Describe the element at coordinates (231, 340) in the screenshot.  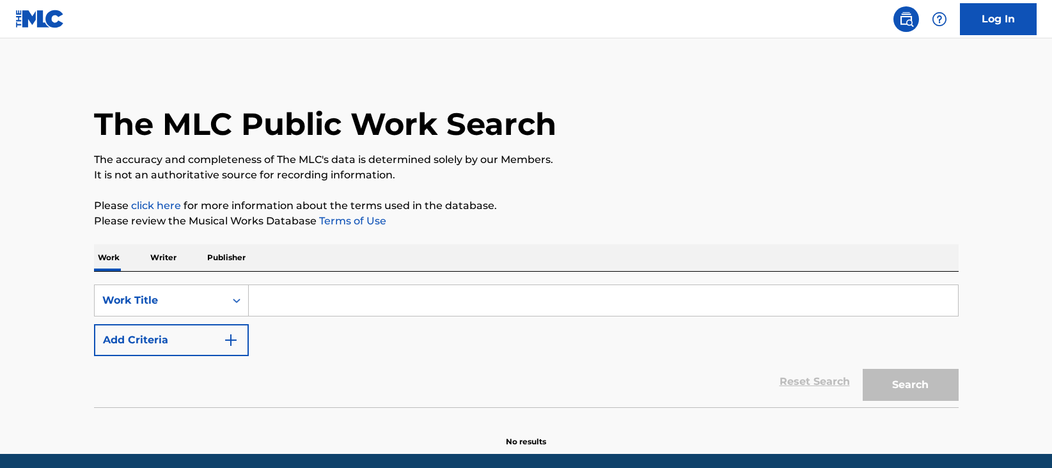
I see `img: 9d2ae6d4665cec9f34b9.svg` at that location.